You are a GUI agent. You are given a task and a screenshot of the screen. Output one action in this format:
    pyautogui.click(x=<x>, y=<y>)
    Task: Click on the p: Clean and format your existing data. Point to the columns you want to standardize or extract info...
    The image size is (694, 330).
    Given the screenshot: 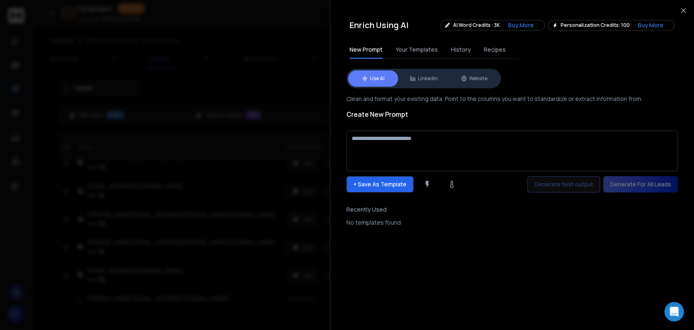 What is the action you would take?
    pyautogui.click(x=512, y=99)
    